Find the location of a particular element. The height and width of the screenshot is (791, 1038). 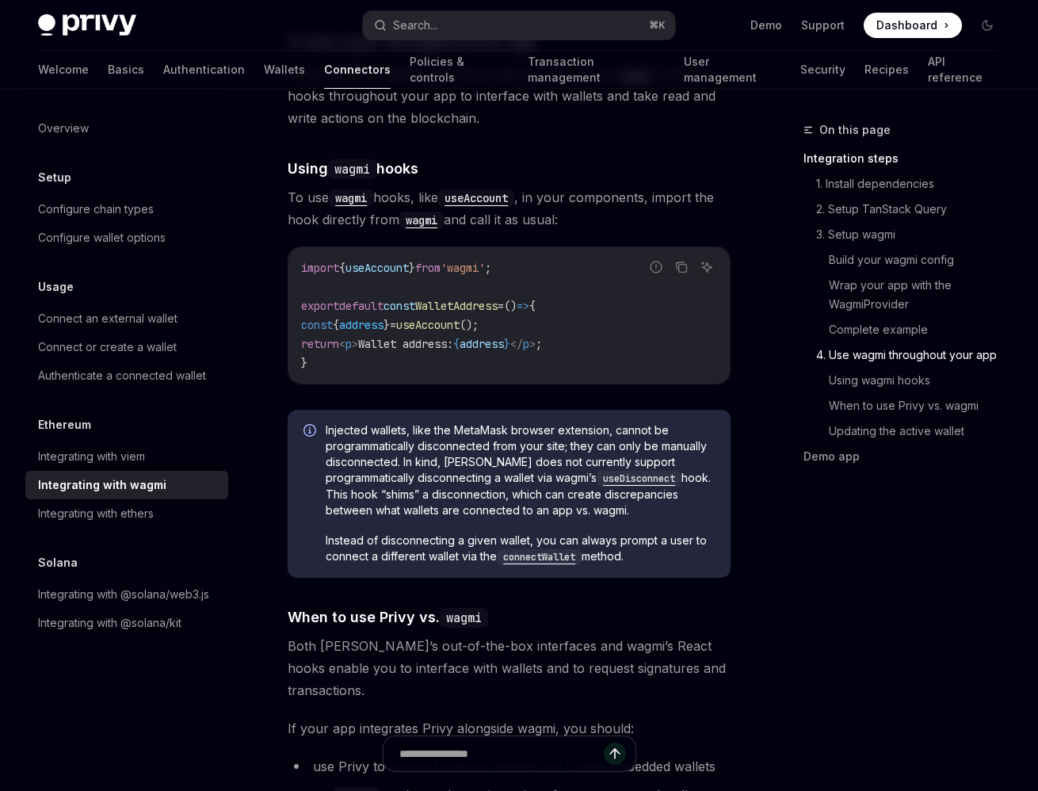

a: Integration steps is located at coordinates (908, 158).